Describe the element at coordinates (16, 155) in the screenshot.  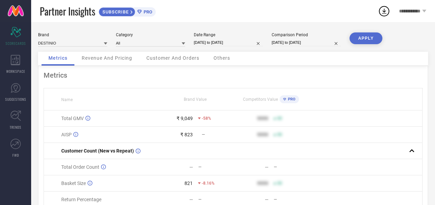
I see `span: FWD` at that location.